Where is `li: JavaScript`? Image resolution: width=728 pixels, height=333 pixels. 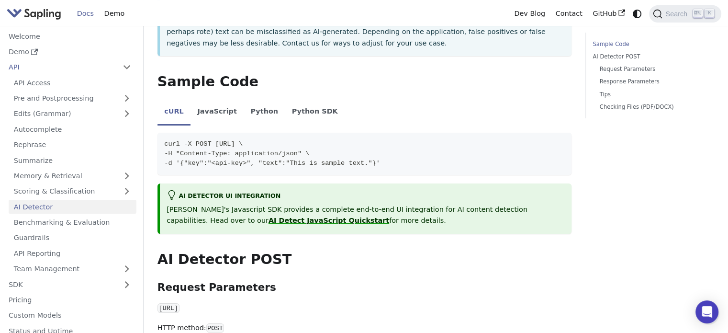
li: JavaScript is located at coordinates (217, 113).